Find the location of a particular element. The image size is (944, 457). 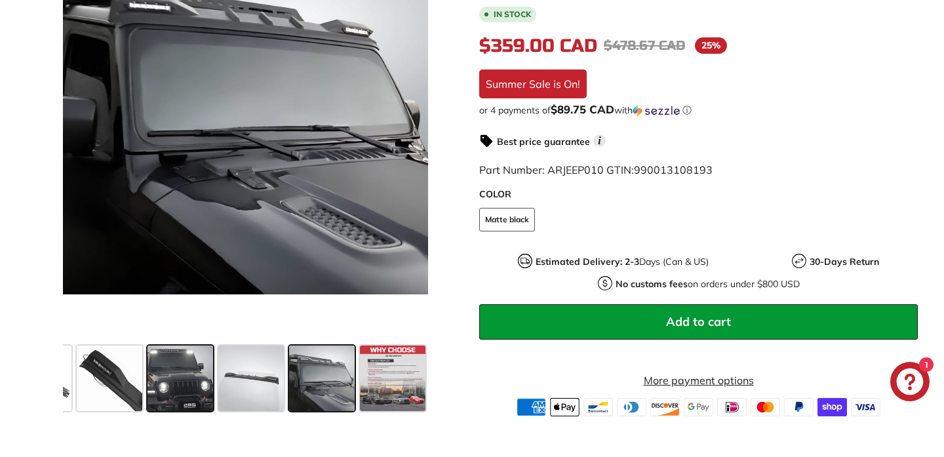

img: google_pay is located at coordinates (698, 407).